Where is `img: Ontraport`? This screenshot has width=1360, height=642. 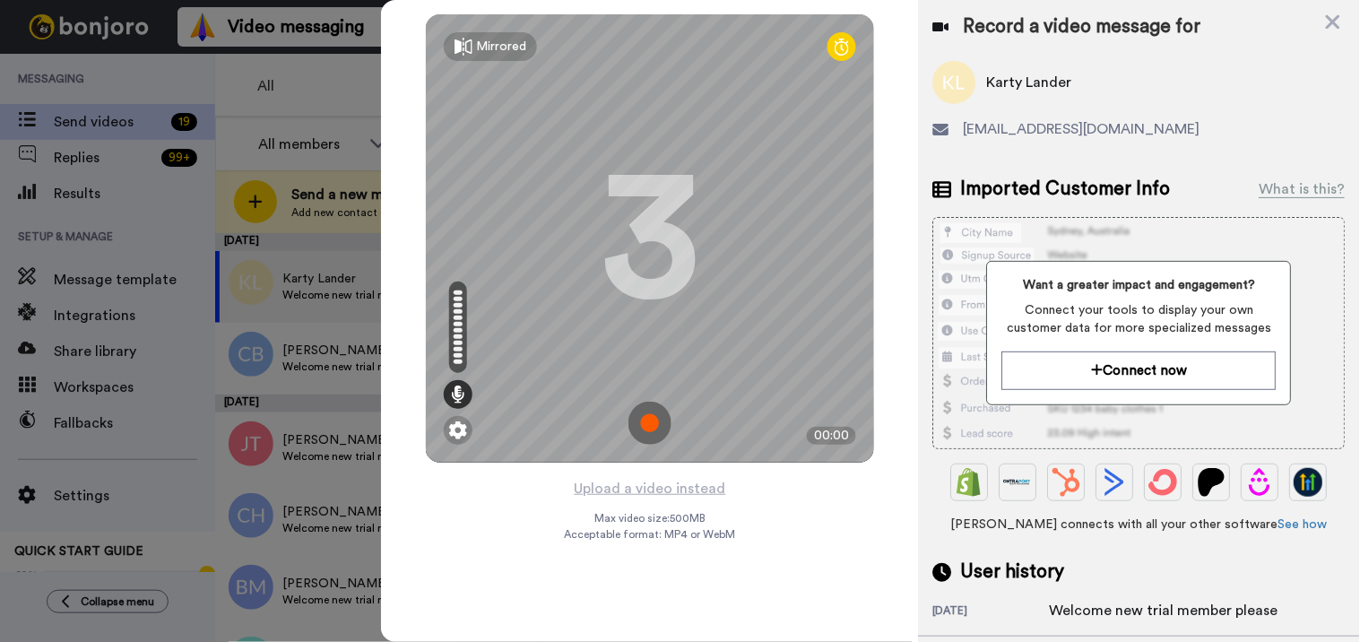 img: Ontraport is located at coordinates (1018, 482).